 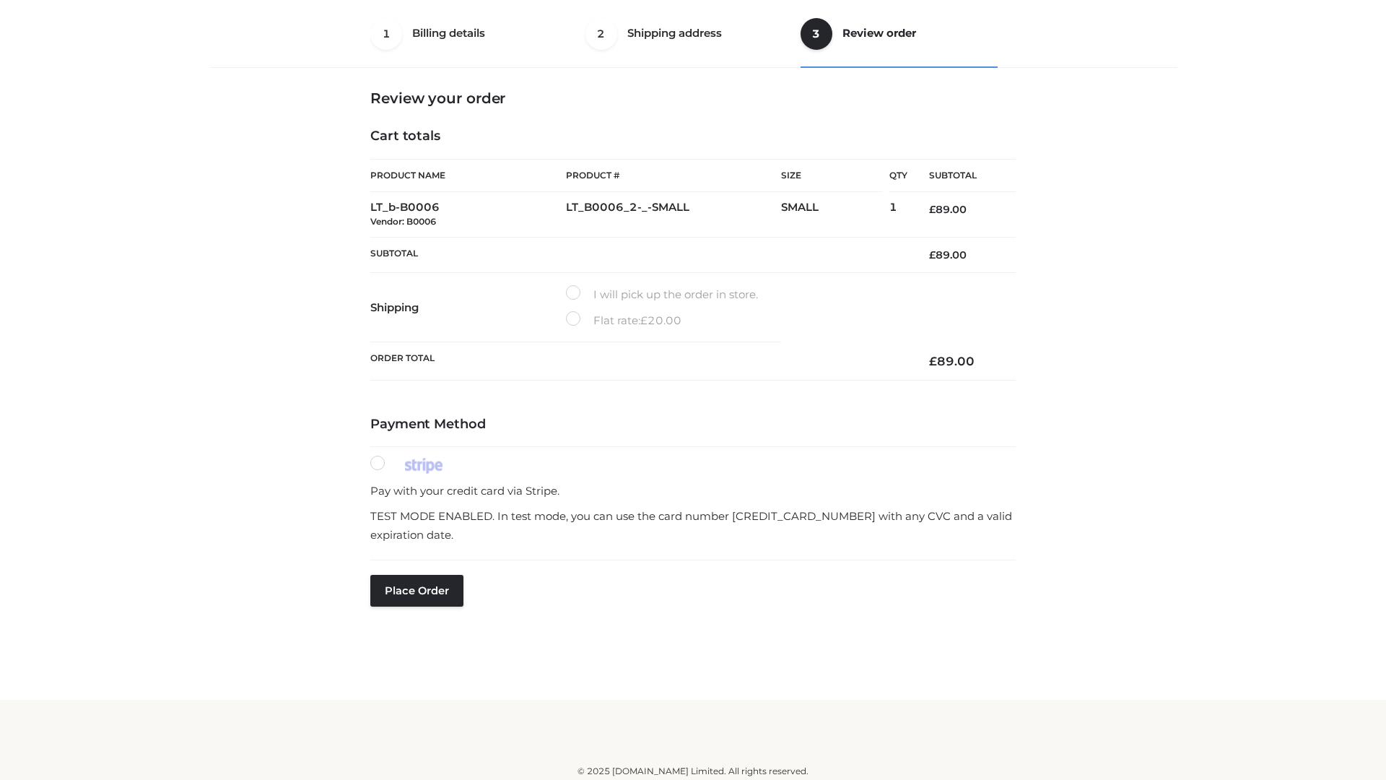 What do you see at coordinates (898, 214) in the screenshot?
I see `td: 1` at bounding box center [898, 214].